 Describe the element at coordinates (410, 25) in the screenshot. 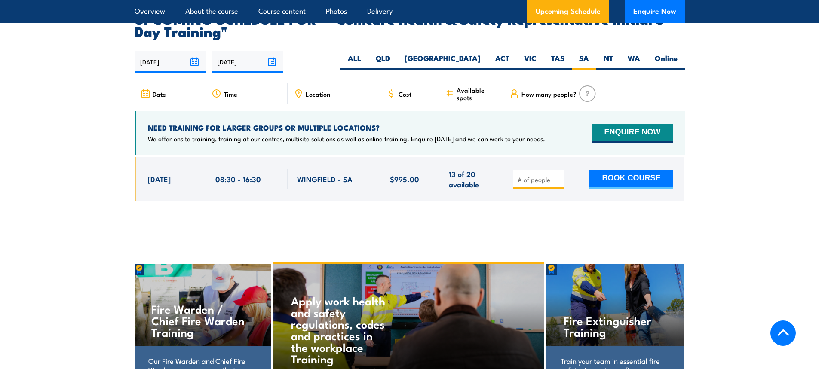

I see `h2: UPCOMING SCHEDULE FOR - "Comcare Health & Safety Representative Initial 5 Day Training"` at that location.